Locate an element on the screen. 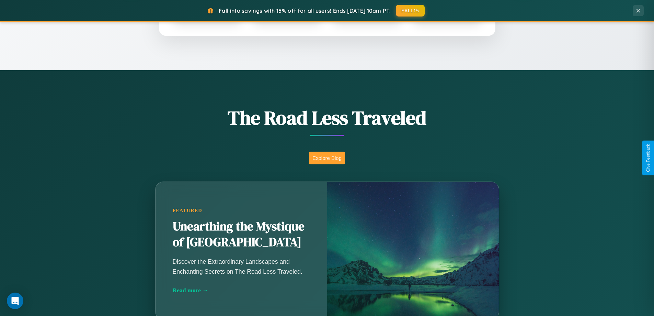 This screenshot has height=316, width=654. h1: The Road Less Traveled is located at coordinates (327, 117).